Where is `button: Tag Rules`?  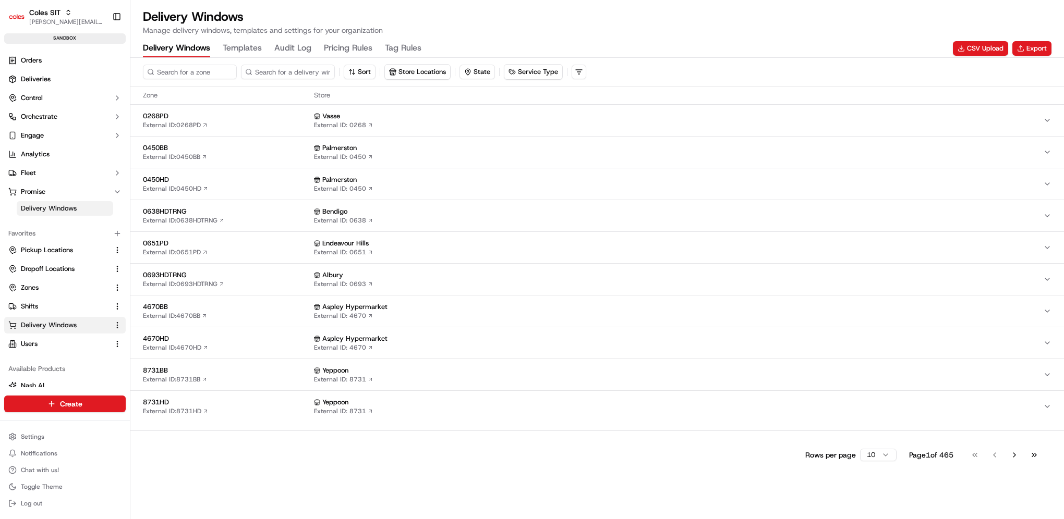
button: Tag Rules is located at coordinates (403, 48).